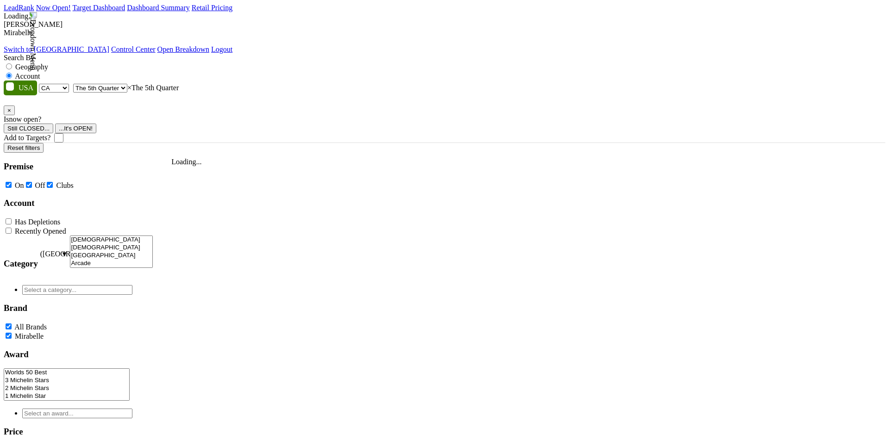  Describe the element at coordinates (118, 50) in the screenshot. I see `div: Dropdown Menu` at that location.